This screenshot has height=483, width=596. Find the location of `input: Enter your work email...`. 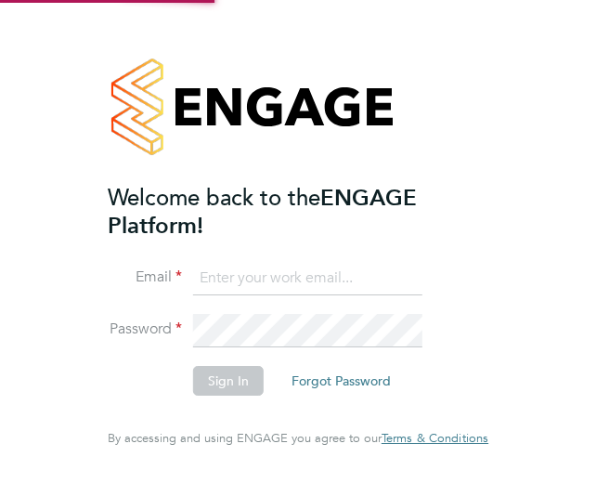

input: Enter your work email... is located at coordinates (307, 278).